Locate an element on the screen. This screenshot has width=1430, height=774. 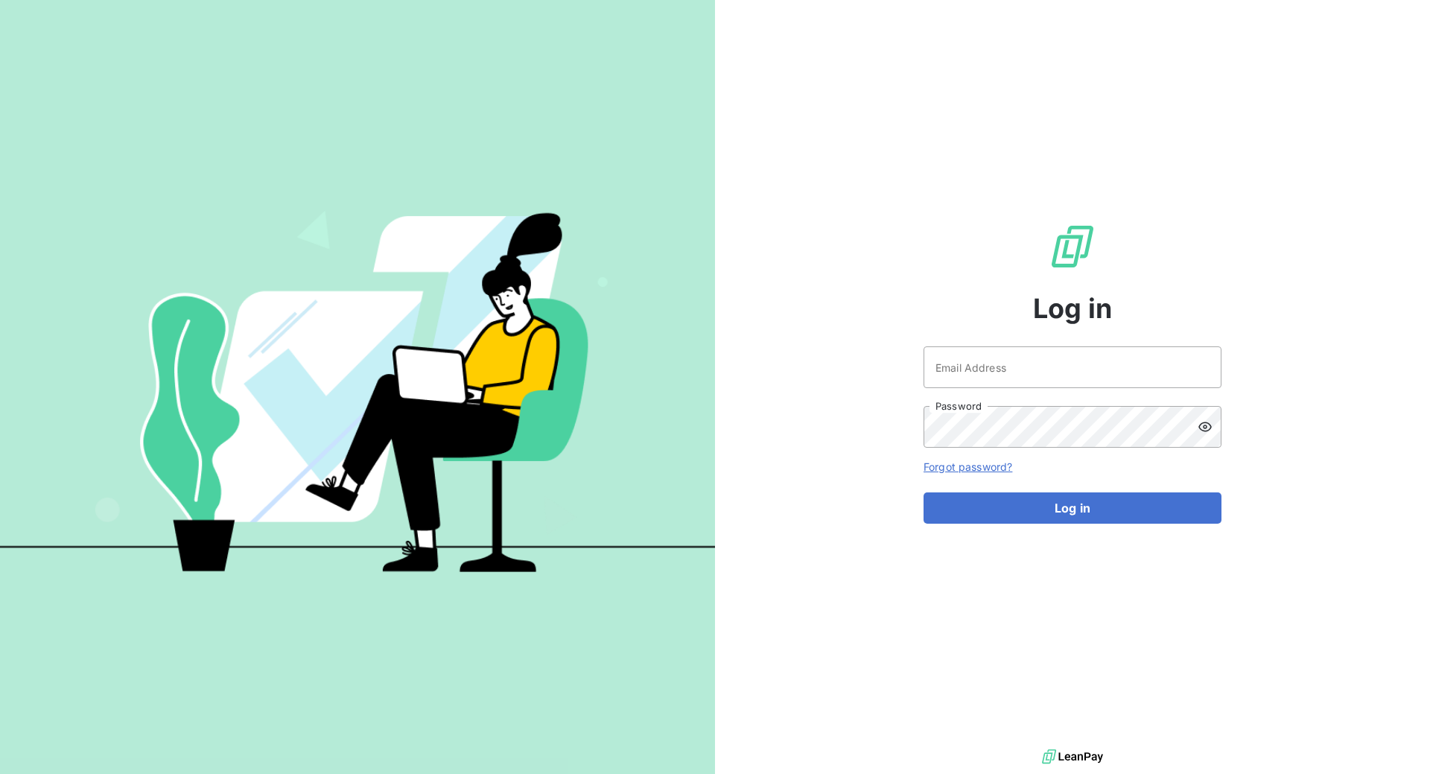
a: Forgot password? is located at coordinates (967, 466).